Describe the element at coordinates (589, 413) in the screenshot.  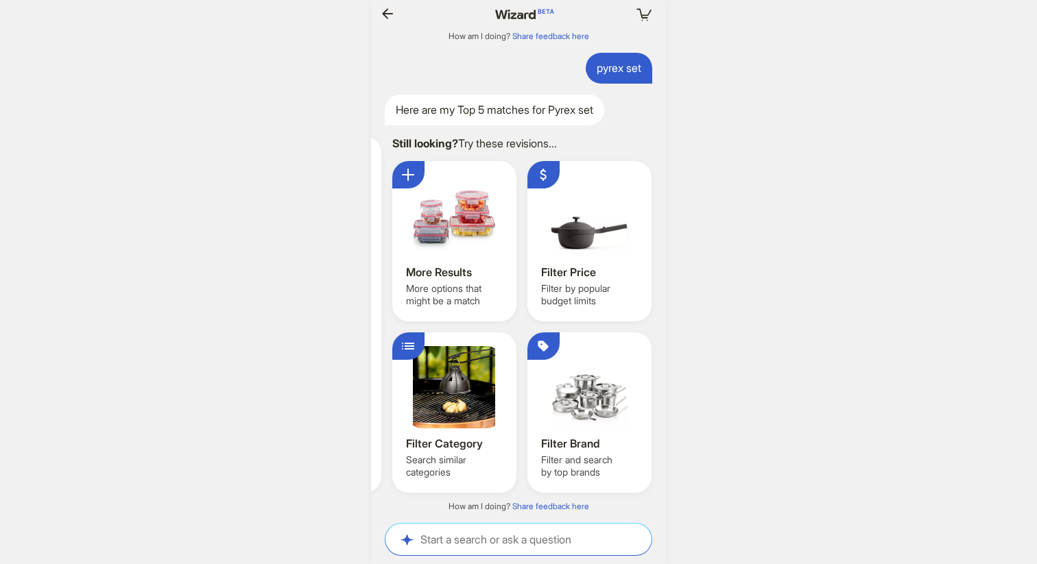
I see `div: Filter BrandFilter BrandFilter and search by top brands` at that location.